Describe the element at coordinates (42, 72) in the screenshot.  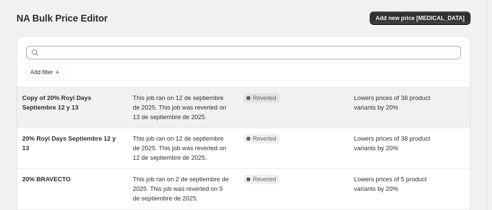
I see `span: Add filter` at that location.